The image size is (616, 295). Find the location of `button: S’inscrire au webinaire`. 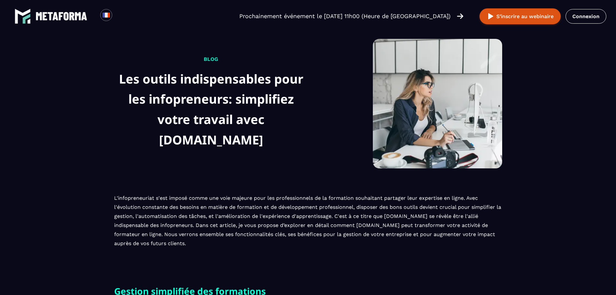

button: S’inscrire au webinaire is located at coordinates (520, 16).